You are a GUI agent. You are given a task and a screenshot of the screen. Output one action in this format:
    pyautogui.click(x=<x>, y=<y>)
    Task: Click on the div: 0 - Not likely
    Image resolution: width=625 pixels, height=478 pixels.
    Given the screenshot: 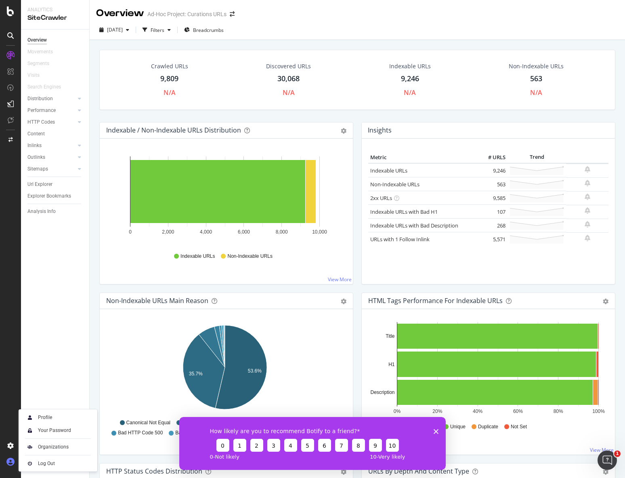 What is the action you would take?
    pyautogui.click(x=68, y=40)
    